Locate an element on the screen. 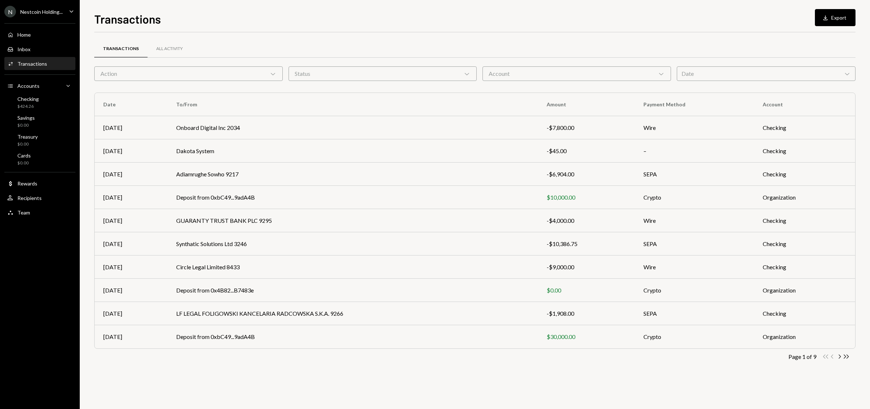 The height and width of the screenshot is (409, 870). div: Date is located at coordinates (766, 74).